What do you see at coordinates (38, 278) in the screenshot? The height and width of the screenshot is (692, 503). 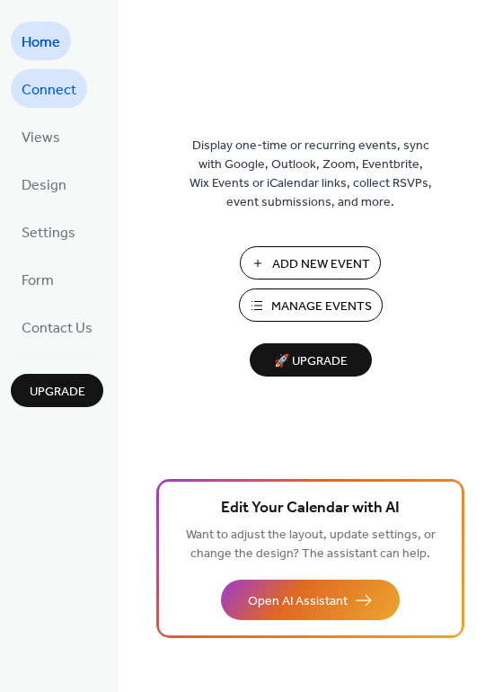 I see `a: Form` at bounding box center [38, 278].